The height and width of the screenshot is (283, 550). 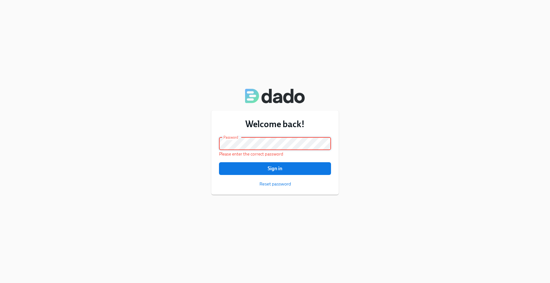 What do you see at coordinates (275, 184) in the screenshot?
I see `span: Reset password` at bounding box center [275, 184].